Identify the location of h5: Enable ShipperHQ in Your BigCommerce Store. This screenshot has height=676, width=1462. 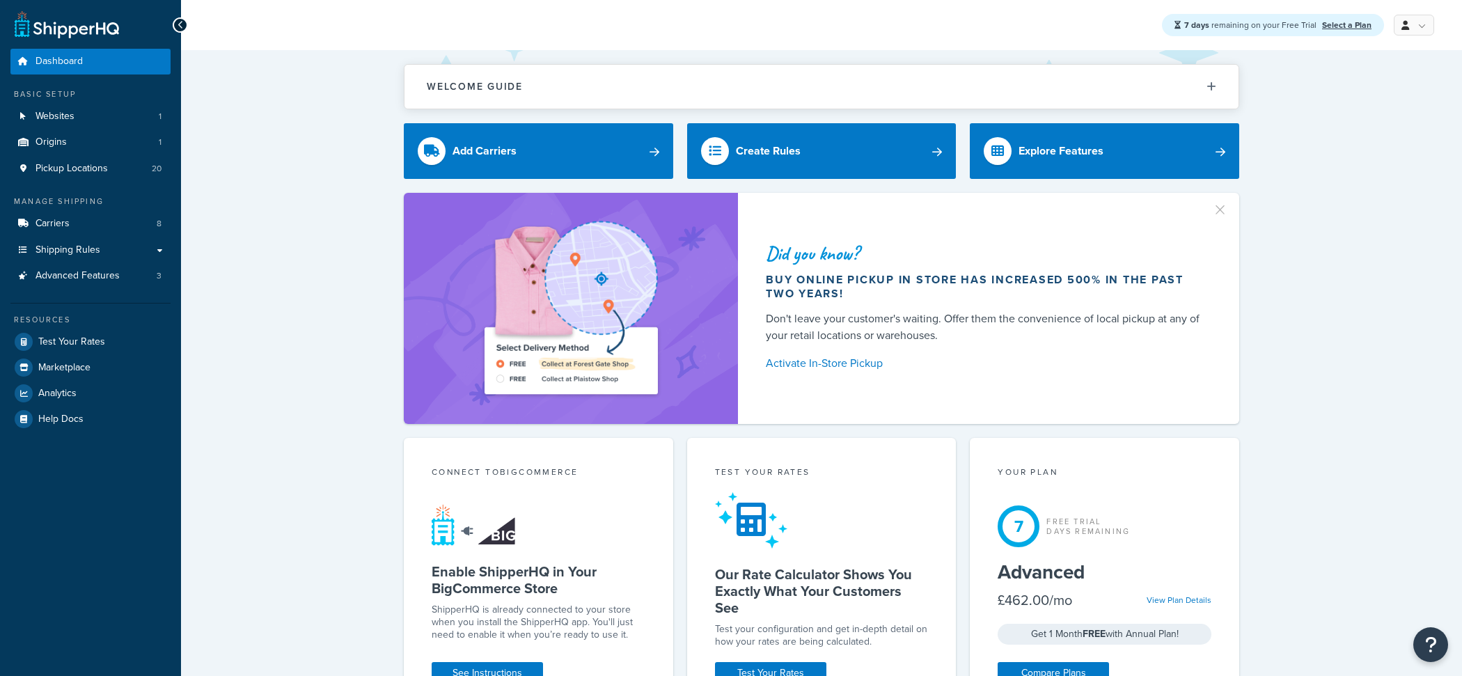
(538, 580).